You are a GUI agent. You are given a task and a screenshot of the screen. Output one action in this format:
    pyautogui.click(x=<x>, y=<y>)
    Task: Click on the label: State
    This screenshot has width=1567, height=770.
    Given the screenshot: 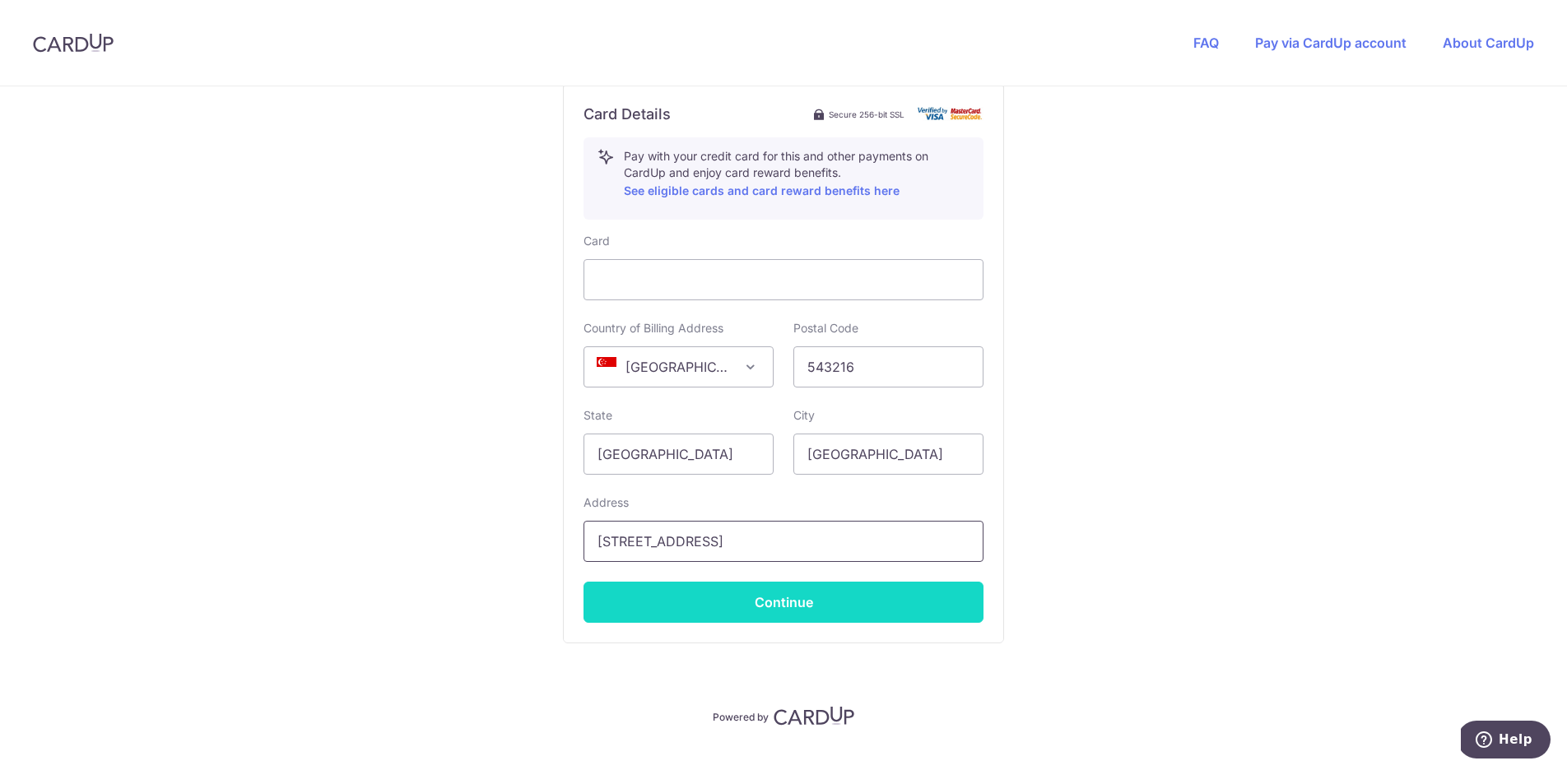 What is the action you would take?
    pyautogui.click(x=598, y=416)
    